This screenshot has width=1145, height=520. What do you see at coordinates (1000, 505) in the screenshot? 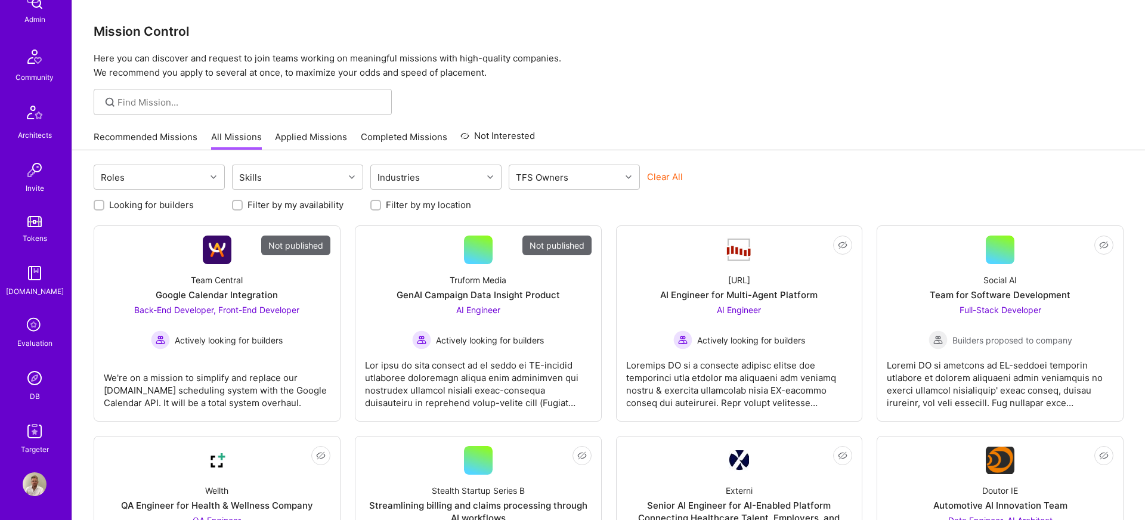
I see `div: Automotive AI Innovation Team` at bounding box center [1000, 505].